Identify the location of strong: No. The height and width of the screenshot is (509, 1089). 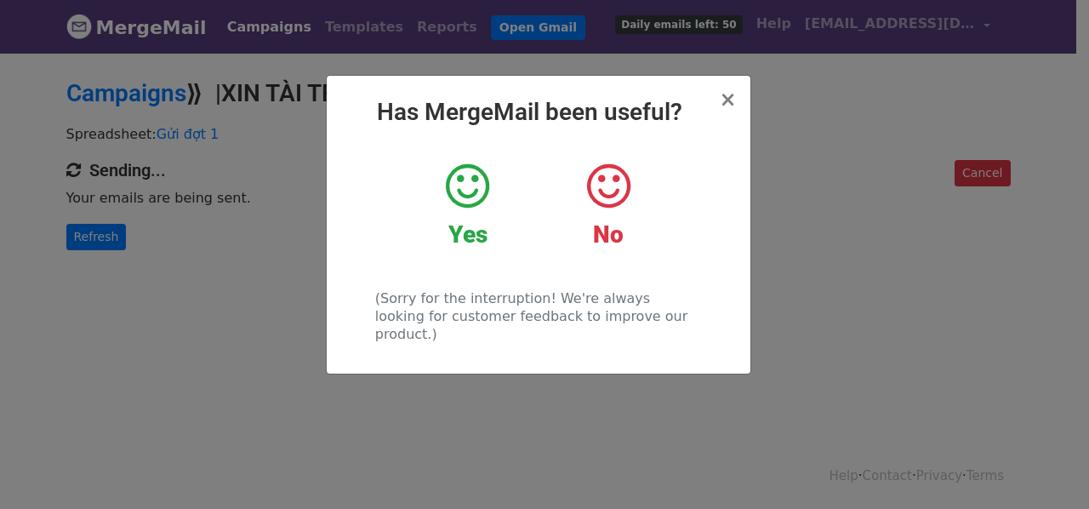
(609, 234).